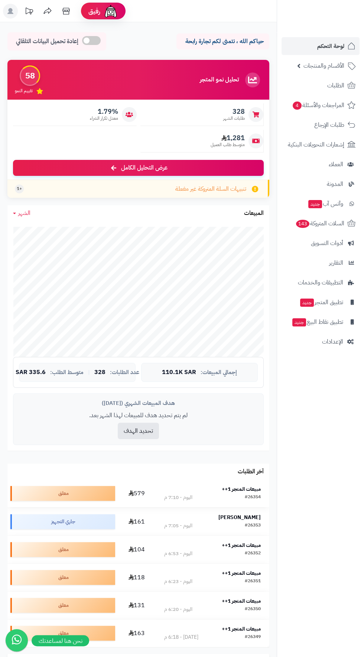 The height and width of the screenshot is (657, 364). Describe the element at coordinates (321, 46) in the screenshot. I see `a: لوحة التحكم` at that location.